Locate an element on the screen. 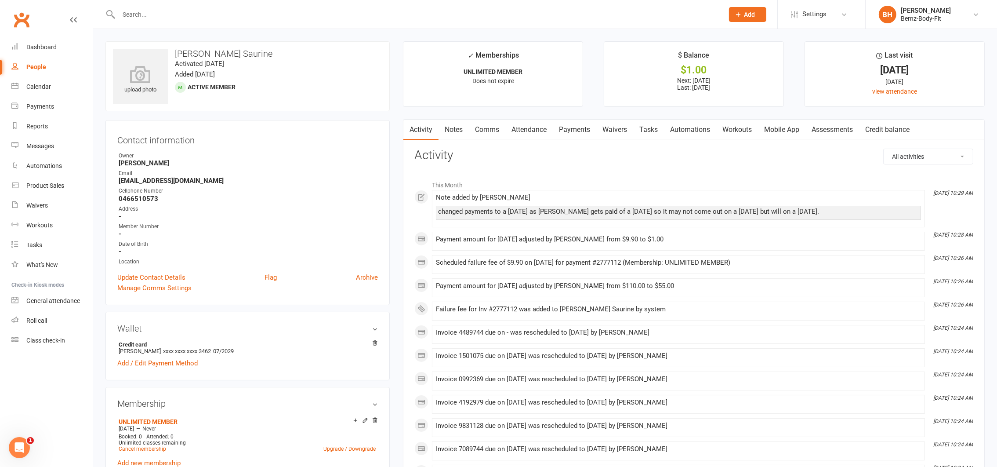 The width and height of the screenshot is (997, 467). a: Reports is located at coordinates (52, 126).